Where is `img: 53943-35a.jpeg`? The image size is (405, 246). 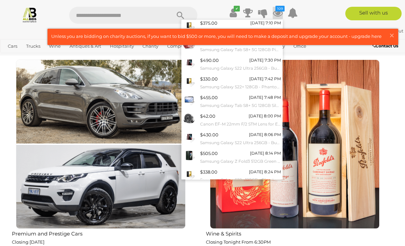
img: 53943-35a.jpeg is located at coordinates (189, 100).